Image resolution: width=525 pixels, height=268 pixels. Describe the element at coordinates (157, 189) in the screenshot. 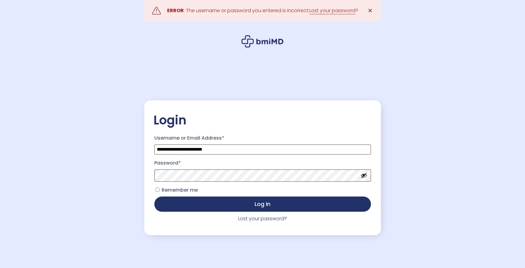

I see `input: Remember me` at that location.